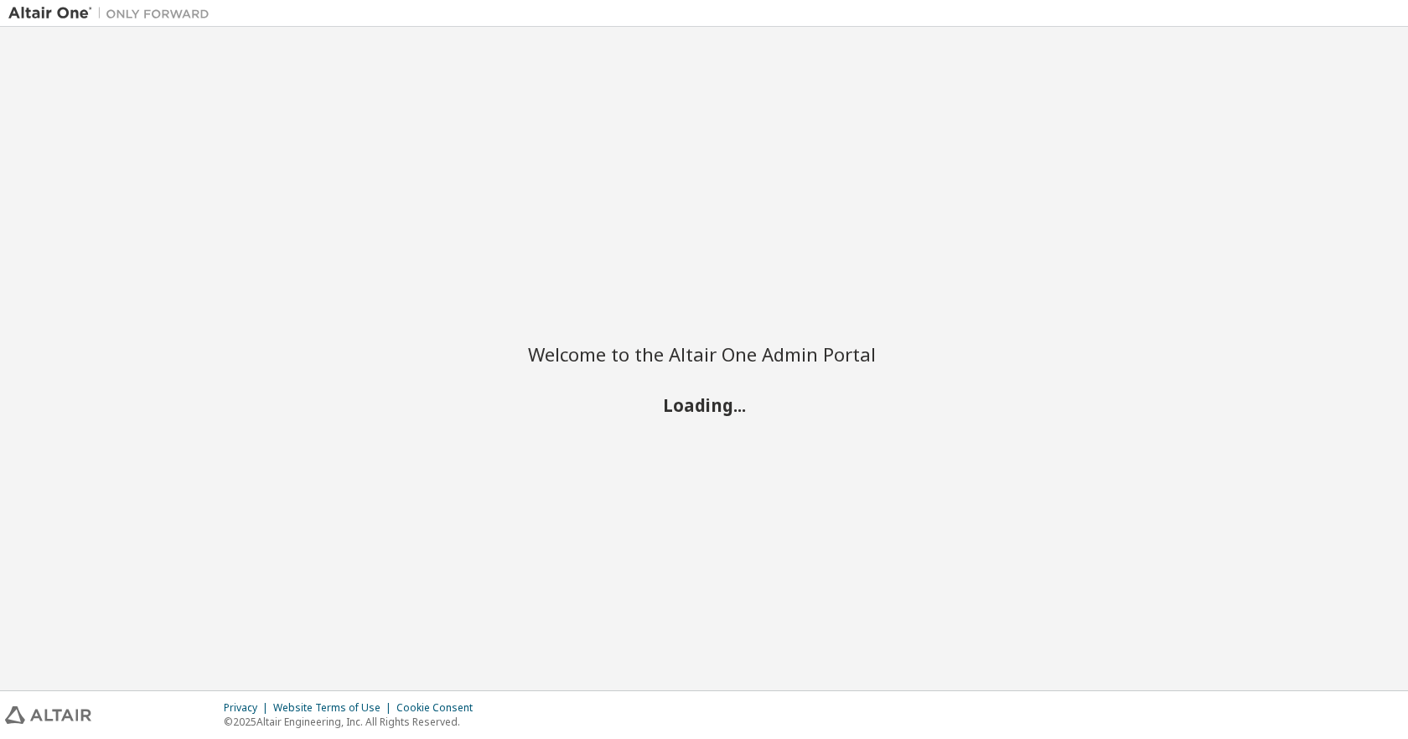  I want to click on h2: Loading..., so click(704, 404).